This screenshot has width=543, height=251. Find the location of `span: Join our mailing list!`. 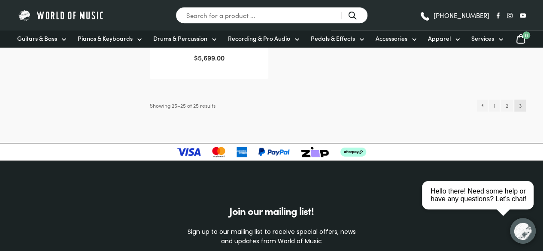

span: Join our mailing list! is located at coordinates (271, 210).